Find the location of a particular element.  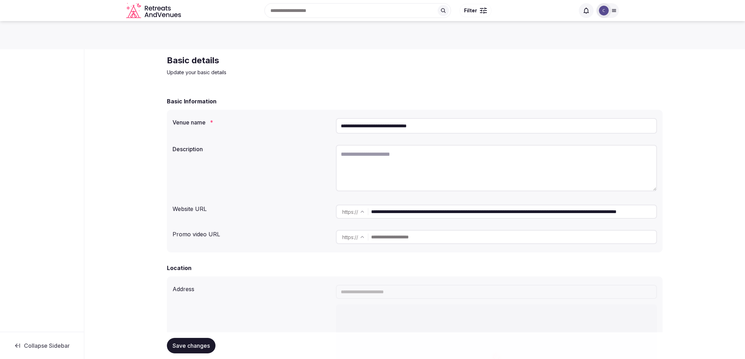

label: Venue name is located at coordinates (251, 122).